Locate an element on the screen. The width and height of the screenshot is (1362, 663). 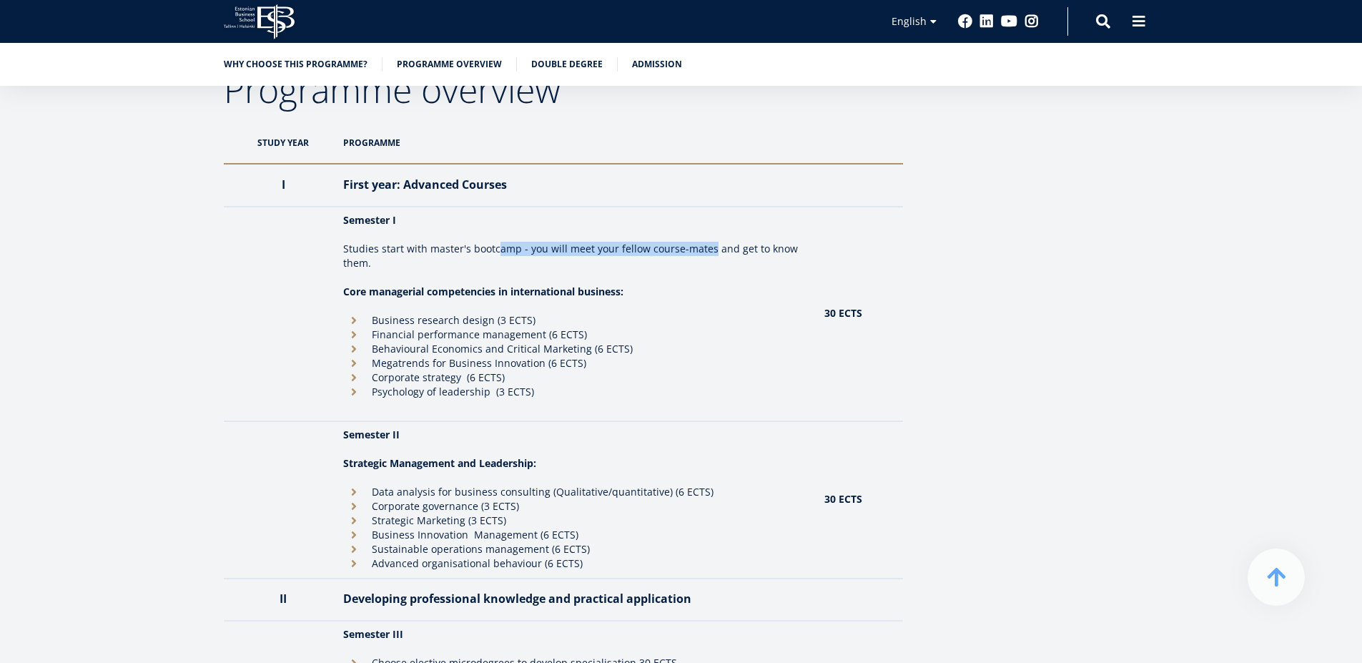
li: Advanced organisational behaviour (6 ECTS) is located at coordinates (576, 563).